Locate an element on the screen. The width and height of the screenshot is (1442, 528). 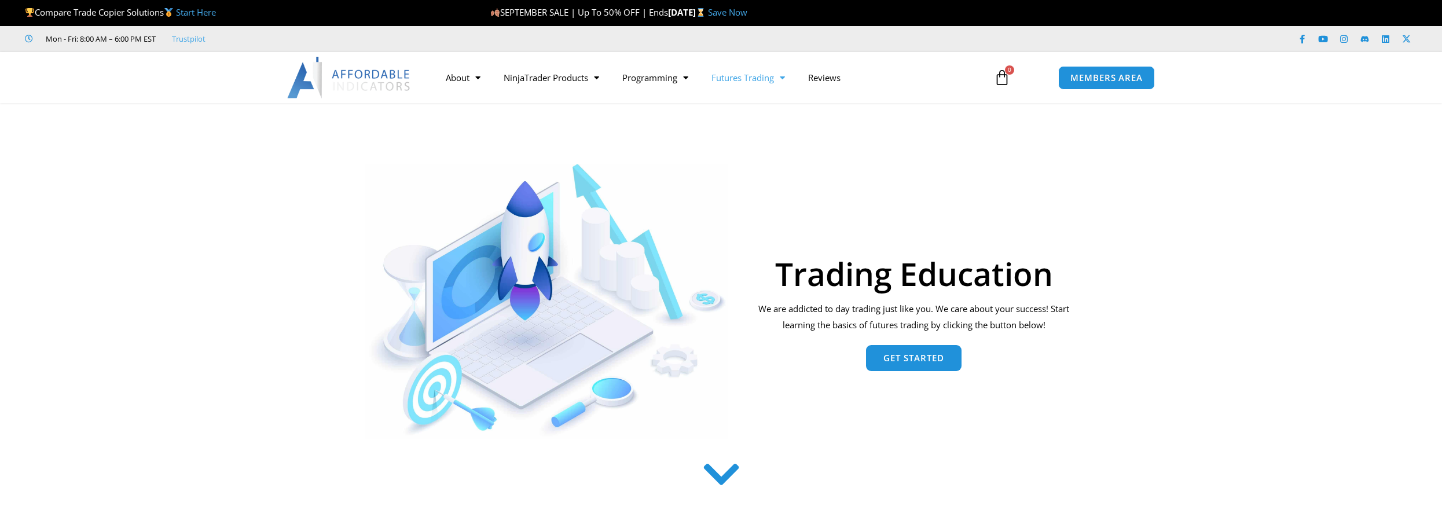
a: Get Started is located at coordinates (914, 358).